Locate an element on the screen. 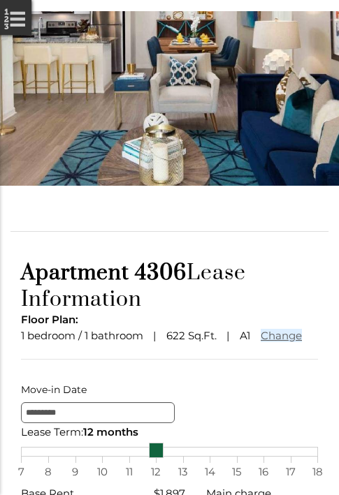 This screenshot has width=339, height=495. span: 9 is located at coordinates (75, 472).